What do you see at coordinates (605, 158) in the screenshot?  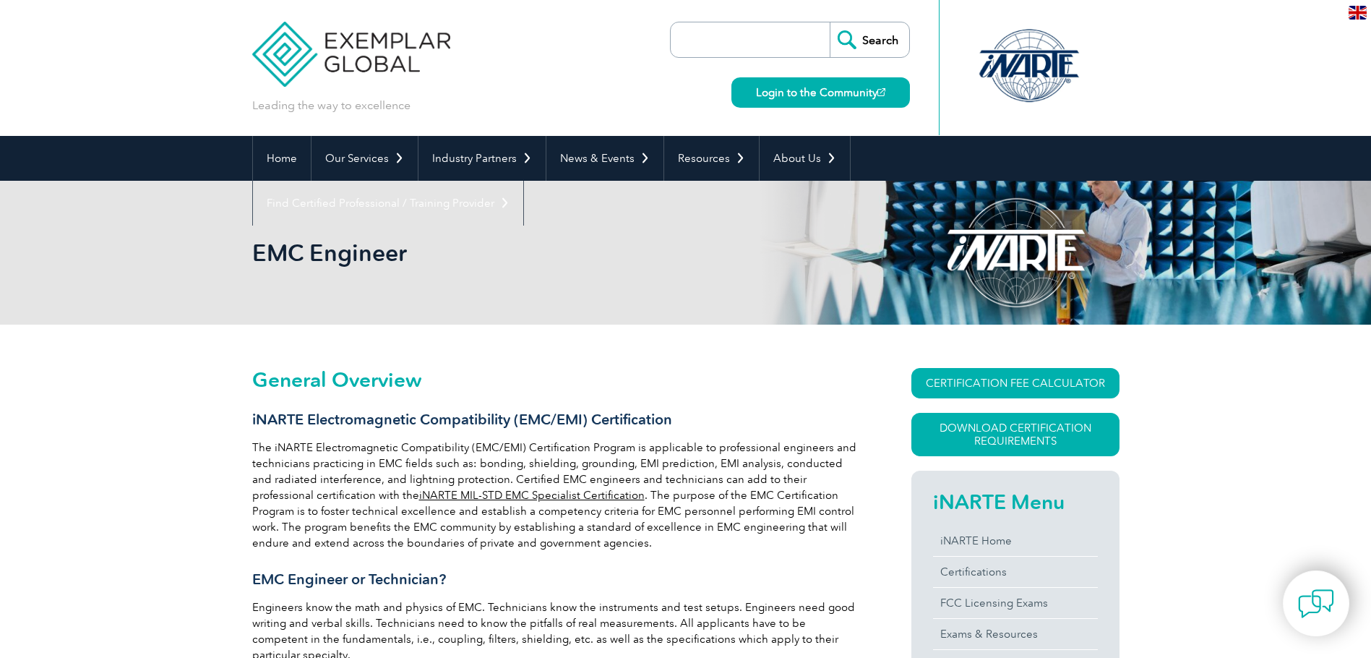 I see `a: News & Events` at bounding box center [605, 158].